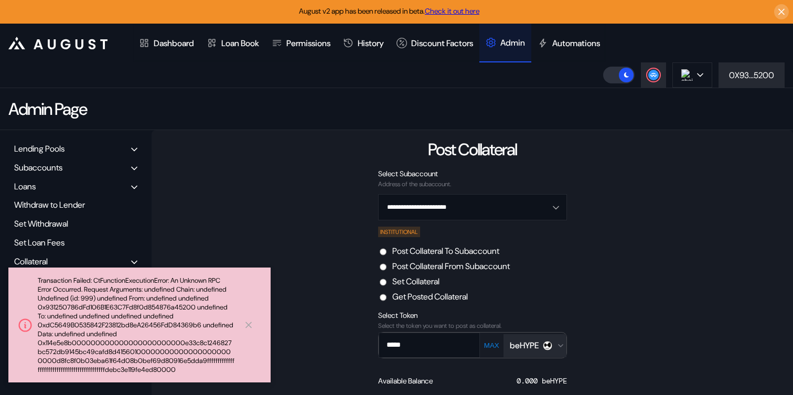 This screenshot has width=793, height=395. I want to click on div: 0.000 beHYPE, so click(542, 381).